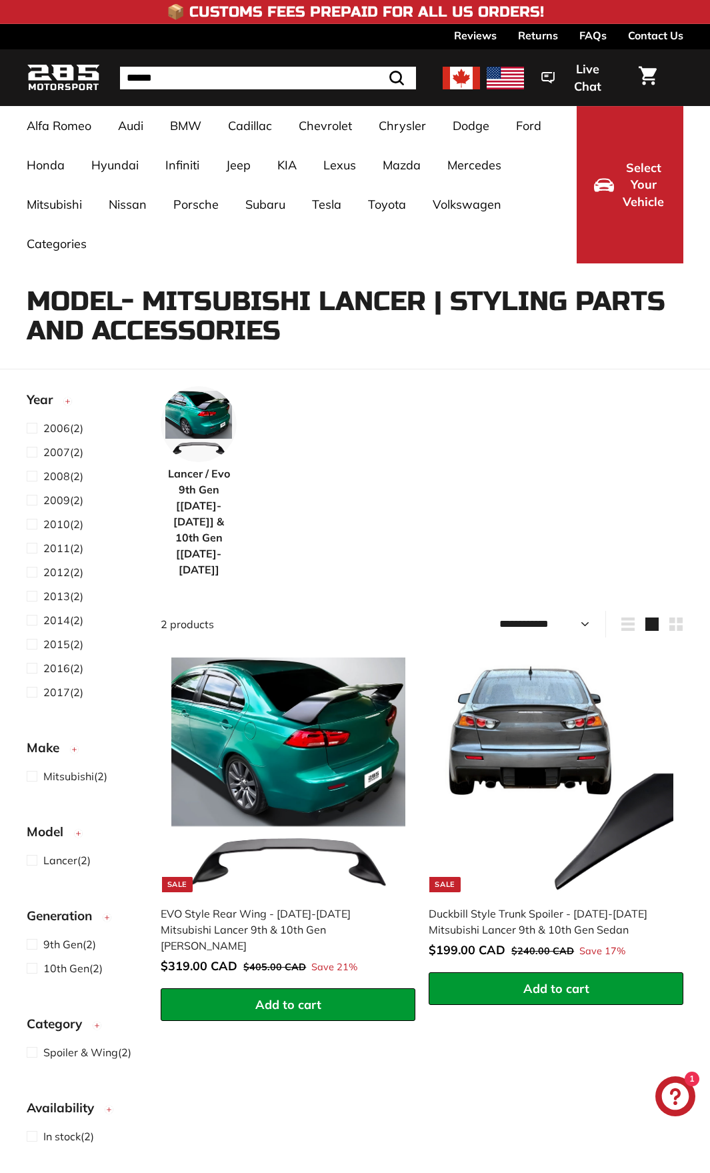 This screenshot has height=1173, width=710. Describe the element at coordinates (265, 204) in the screenshot. I see `a: Subaru` at that location.